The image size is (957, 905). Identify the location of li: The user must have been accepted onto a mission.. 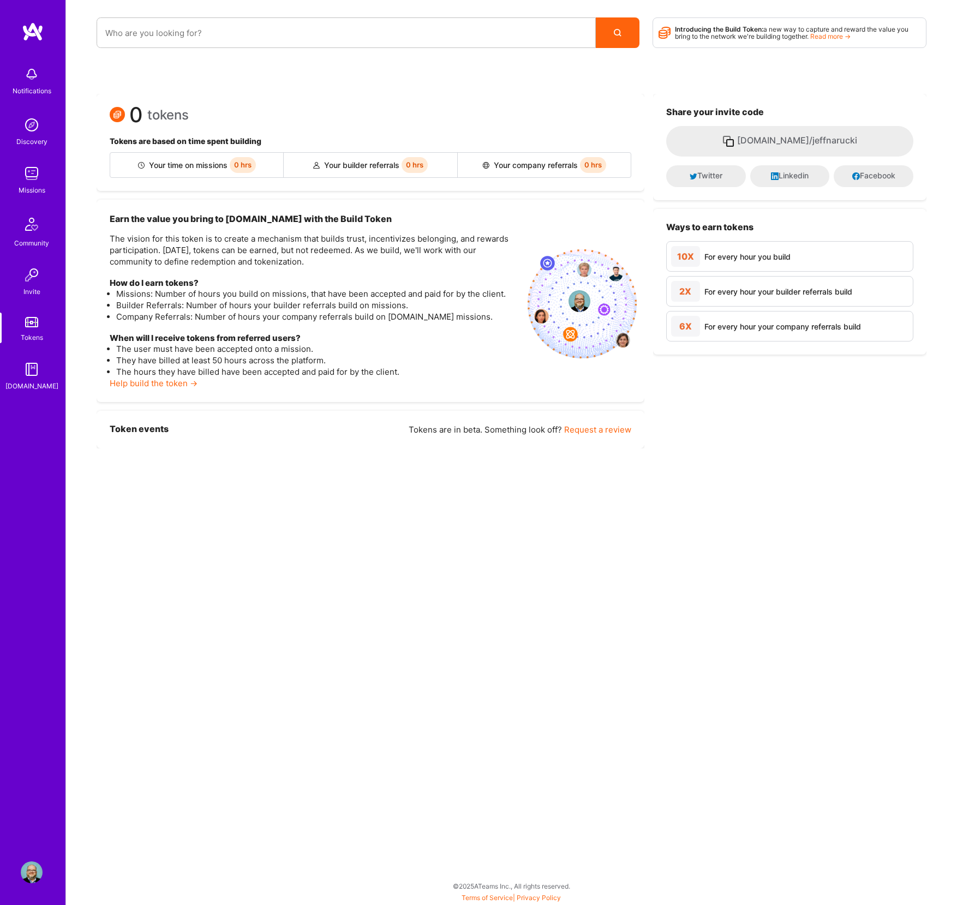
(317, 348).